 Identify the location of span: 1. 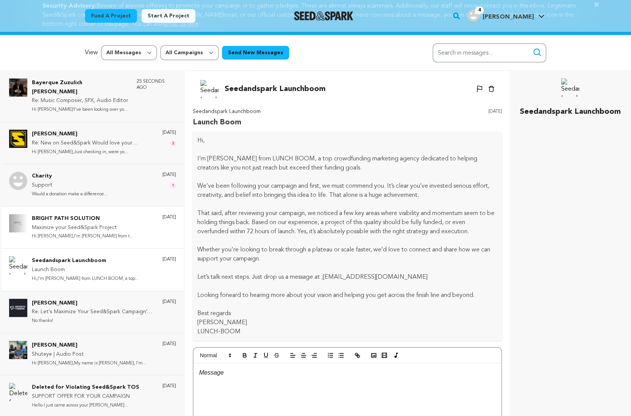
(173, 186).